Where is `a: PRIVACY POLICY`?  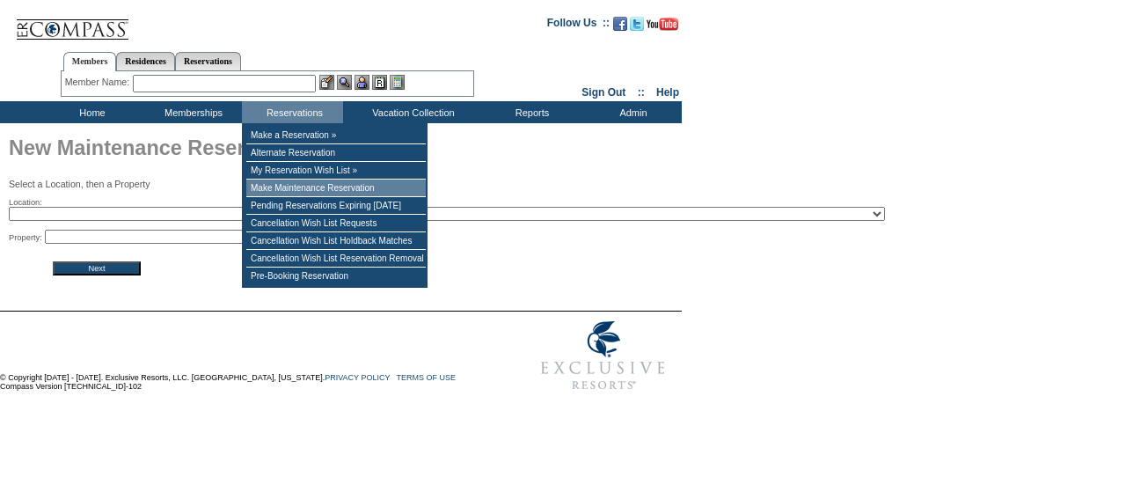
a: PRIVACY POLICY is located at coordinates (357, 377).